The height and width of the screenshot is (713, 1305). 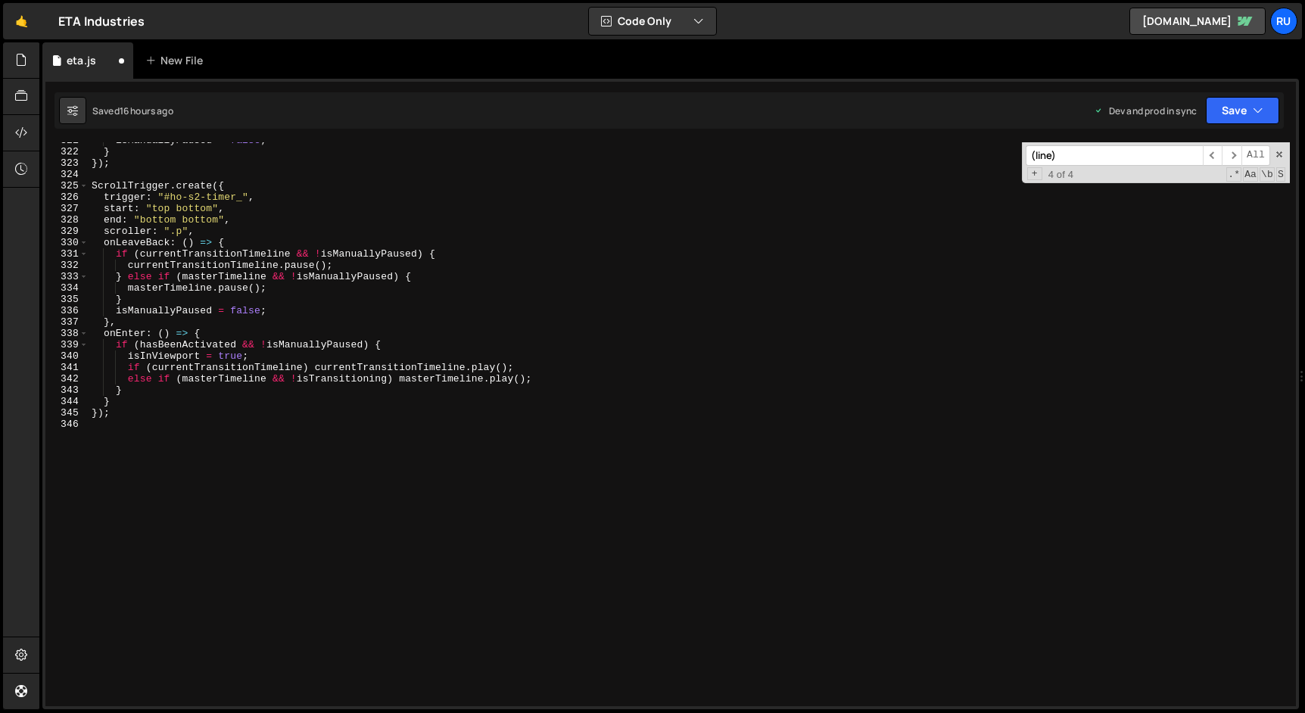 I want to click on span: CaseSensitive Search, so click(x=1251, y=174).